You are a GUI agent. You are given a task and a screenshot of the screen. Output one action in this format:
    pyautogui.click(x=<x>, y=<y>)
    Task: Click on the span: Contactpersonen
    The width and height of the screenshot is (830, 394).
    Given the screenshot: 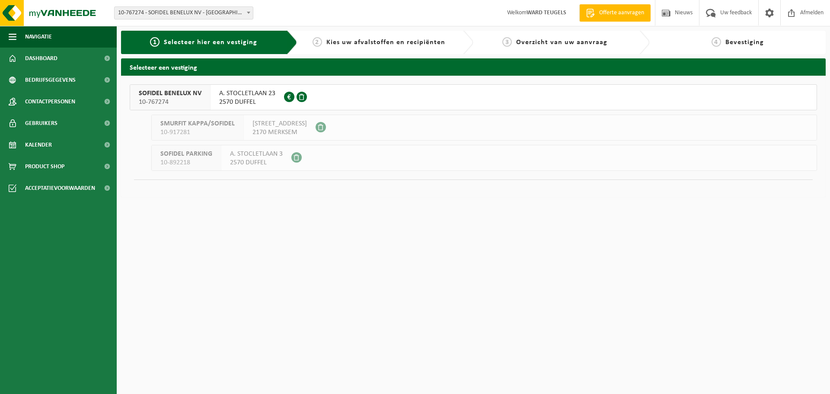 What is the action you would take?
    pyautogui.click(x=50, y=102)
    